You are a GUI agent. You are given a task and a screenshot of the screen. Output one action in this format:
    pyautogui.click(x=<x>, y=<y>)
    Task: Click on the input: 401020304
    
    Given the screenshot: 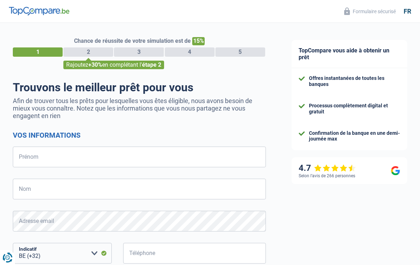 What is the action you would take?
    pyautogui.click(x=195, y=253)
    